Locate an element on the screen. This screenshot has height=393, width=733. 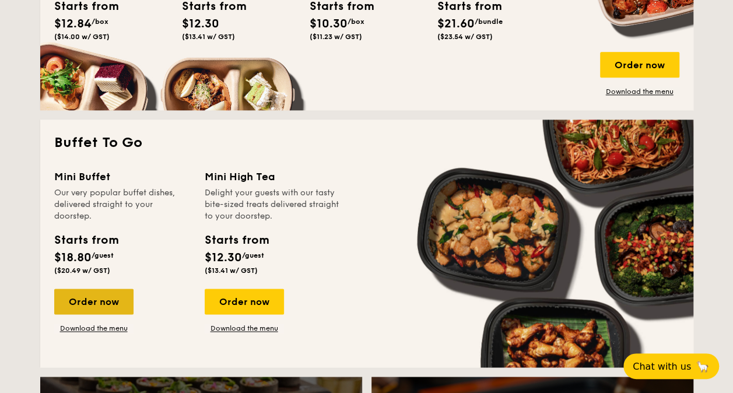
span: Chat with us is located at coordinates (661, 366).